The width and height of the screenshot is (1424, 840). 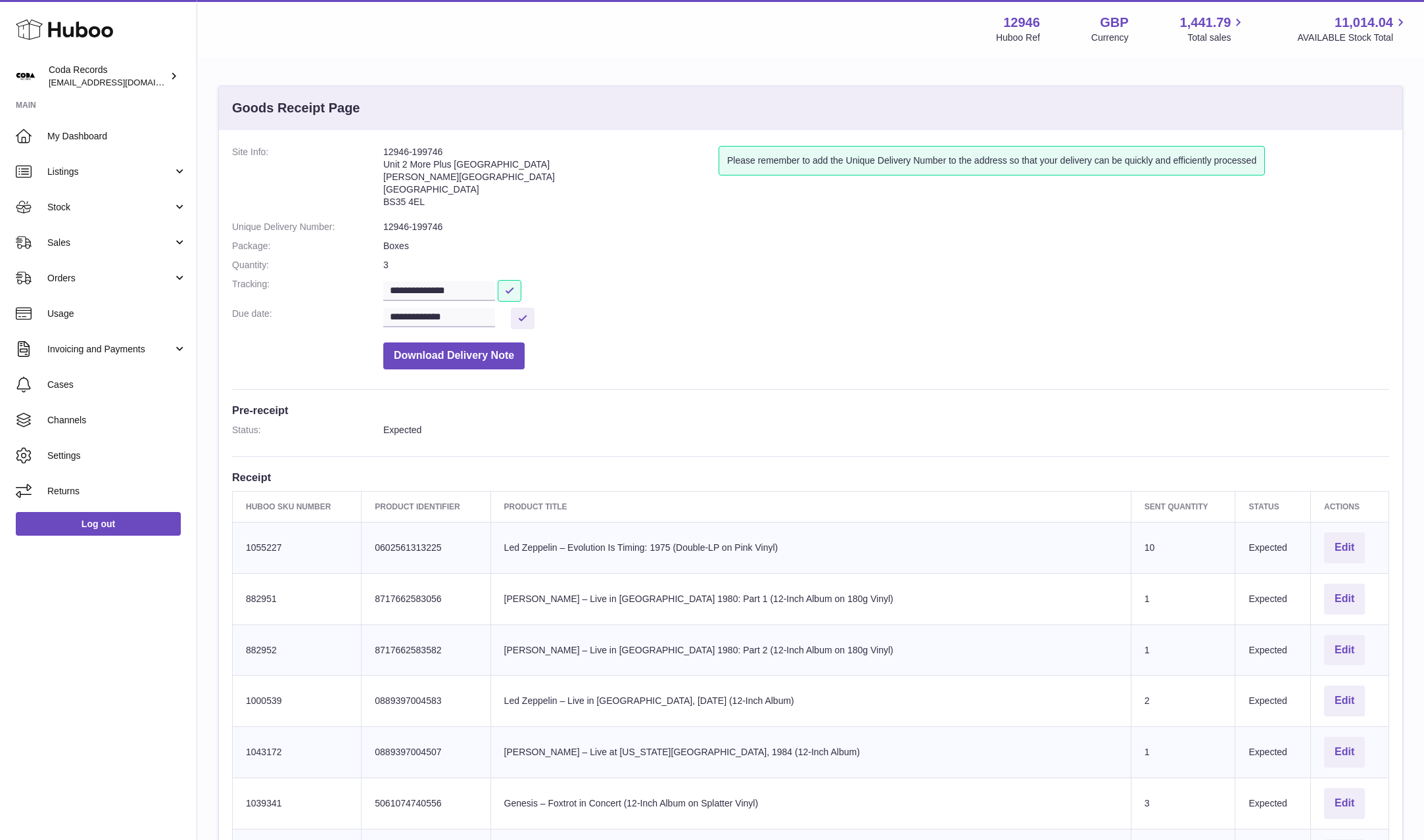 What do you see at coordinates (117, 420) in the screenshot?
I see `span: Channels` at bounding box center [117, 420].